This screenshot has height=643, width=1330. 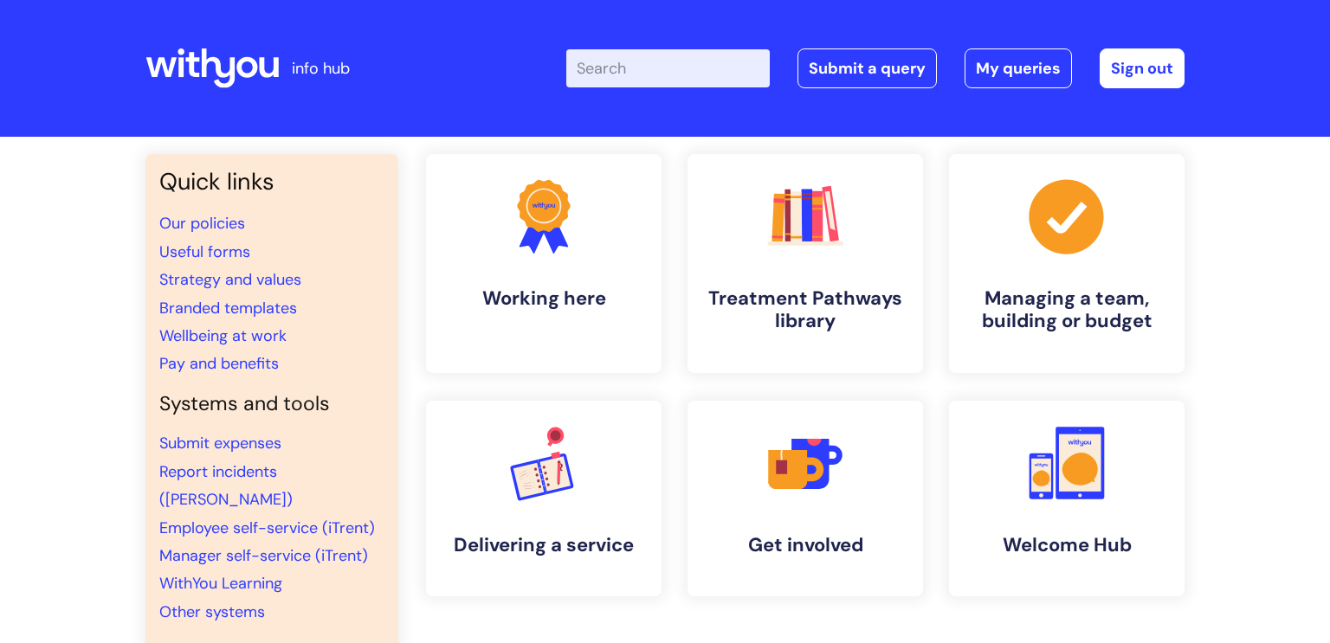 I want to click on a: Submit a query, so click(x=867, y=68).